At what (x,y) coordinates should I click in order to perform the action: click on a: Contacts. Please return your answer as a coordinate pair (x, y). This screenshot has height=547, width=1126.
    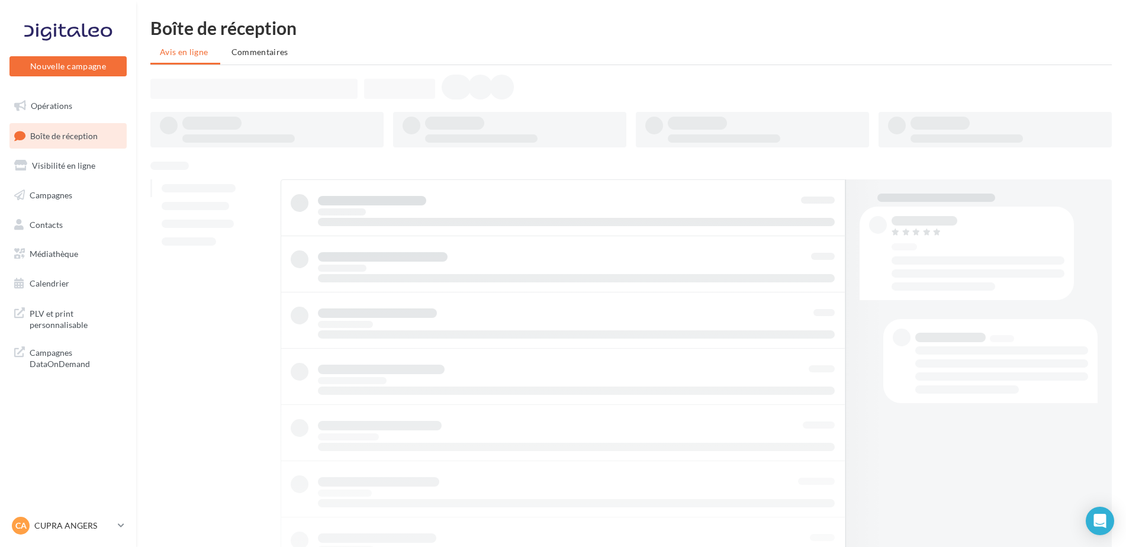
    Looking at the image, I should click on (68, 225).